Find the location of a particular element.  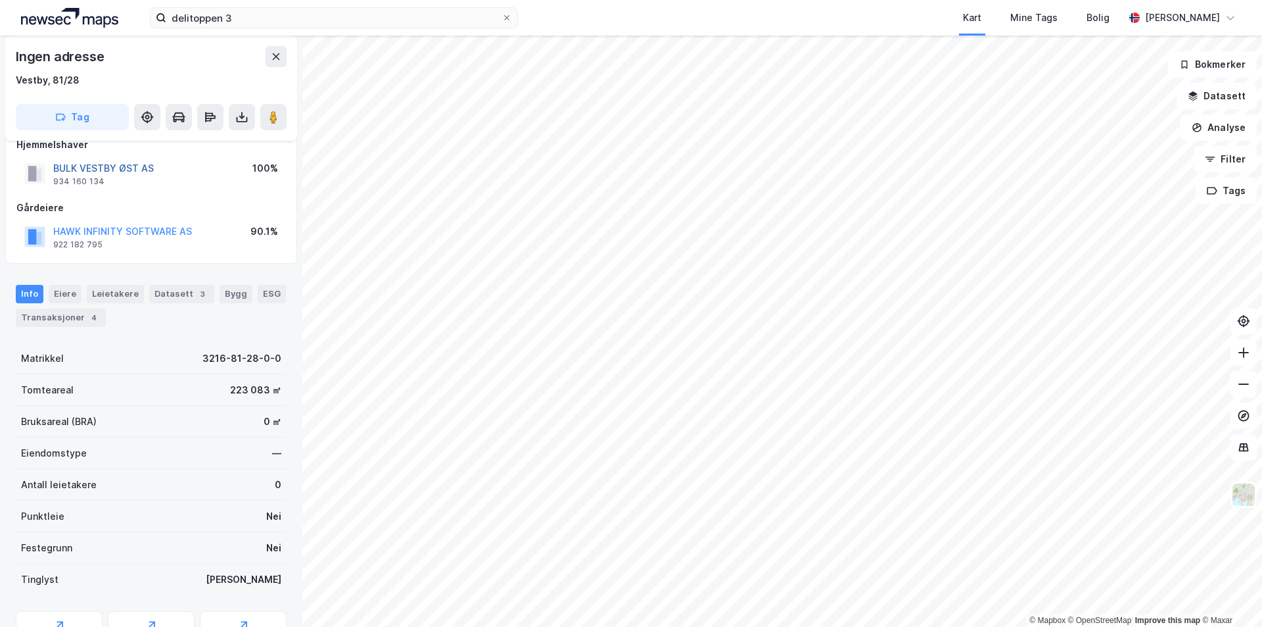

input: Søk på adresse, matrikkel, gårdeiere, leietakere eller personer is located at coordinates (334, 18).